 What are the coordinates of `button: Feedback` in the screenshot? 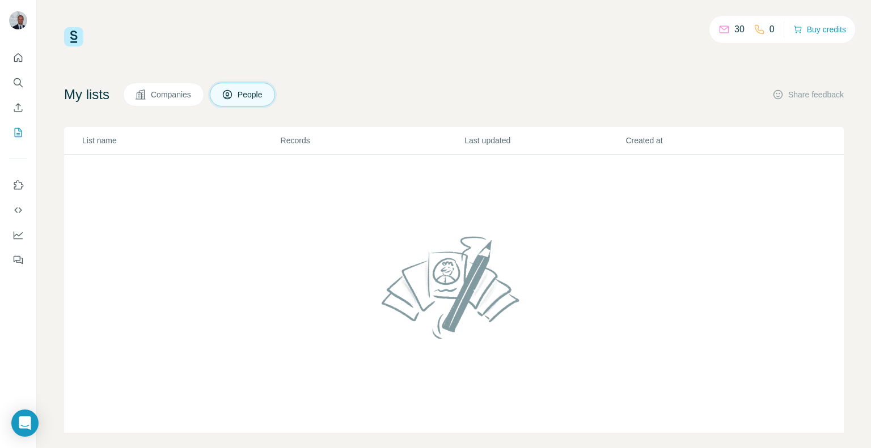 It's located at (18, 260).